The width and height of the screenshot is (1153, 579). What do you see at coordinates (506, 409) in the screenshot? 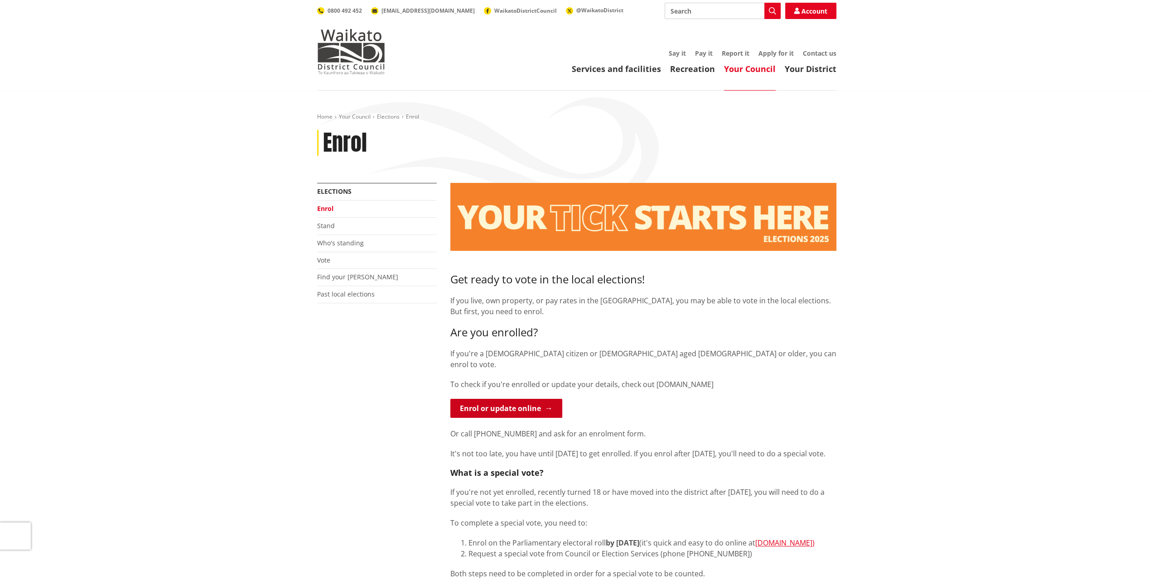
I see `a: Enrol or update online` at bounding box center [506, 409].